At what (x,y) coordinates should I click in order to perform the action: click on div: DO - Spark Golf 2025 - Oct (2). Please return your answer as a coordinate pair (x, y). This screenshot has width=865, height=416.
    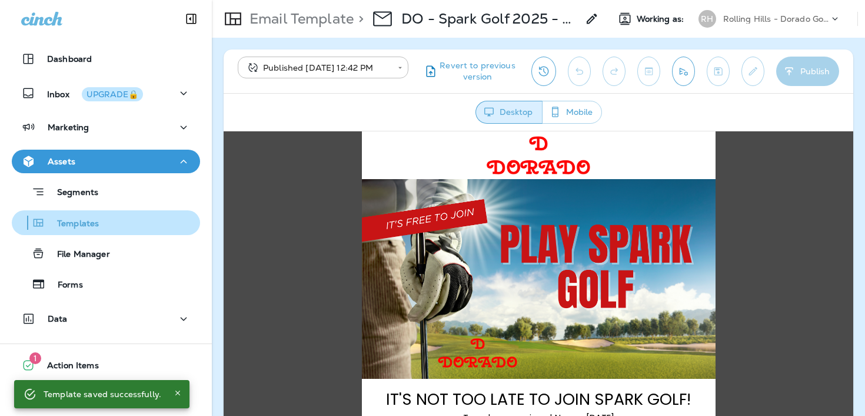
    Looking at the image, I should click on (490, 19).